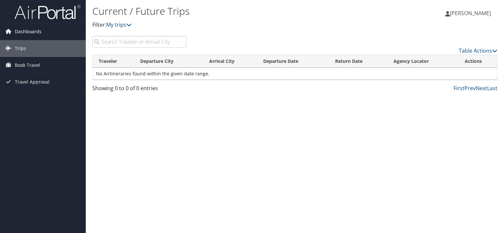  Describe the element at coordinates (481, 88) in the screenshot. I see `a: Next` at that location.